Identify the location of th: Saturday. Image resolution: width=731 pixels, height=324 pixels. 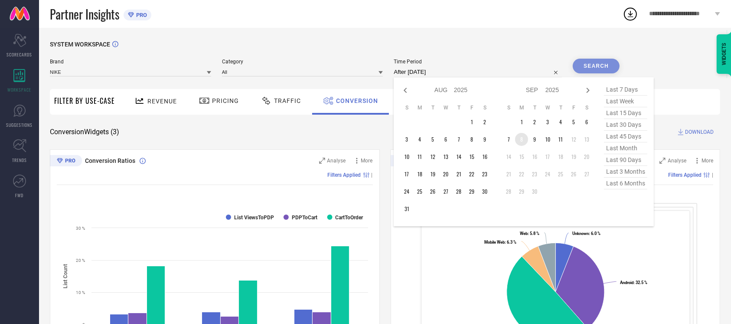
(485, 108).